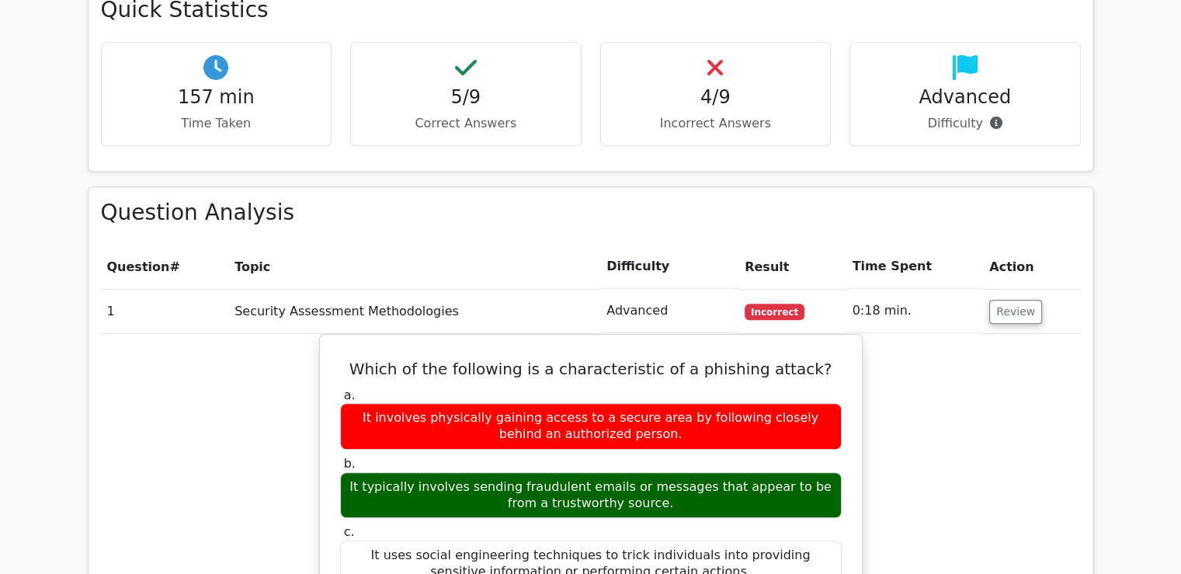  I want to click on td: 0:18 min., so click(914, 311).